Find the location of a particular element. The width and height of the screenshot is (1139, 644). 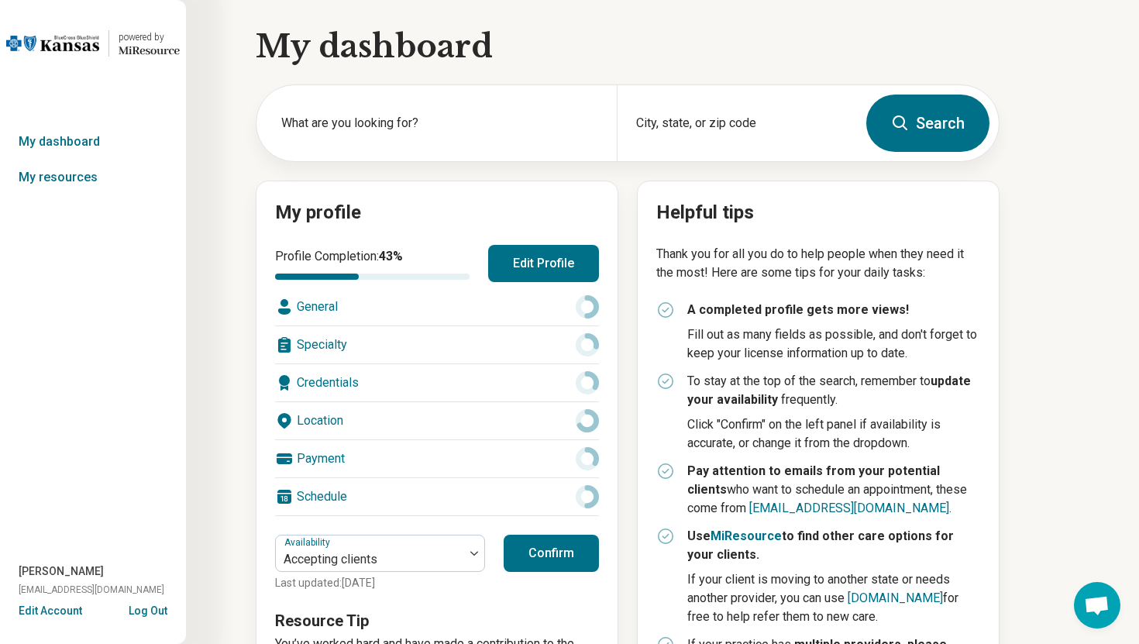

button: Search is located at coordinates (927, 123).